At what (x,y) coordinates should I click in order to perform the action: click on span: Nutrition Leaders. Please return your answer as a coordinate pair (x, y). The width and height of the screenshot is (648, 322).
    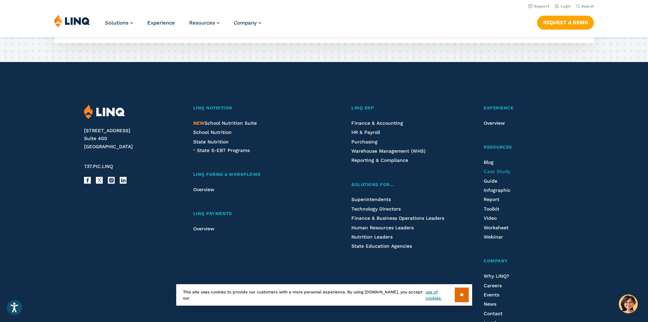
    Looking at the image, I should click on (372, 237).